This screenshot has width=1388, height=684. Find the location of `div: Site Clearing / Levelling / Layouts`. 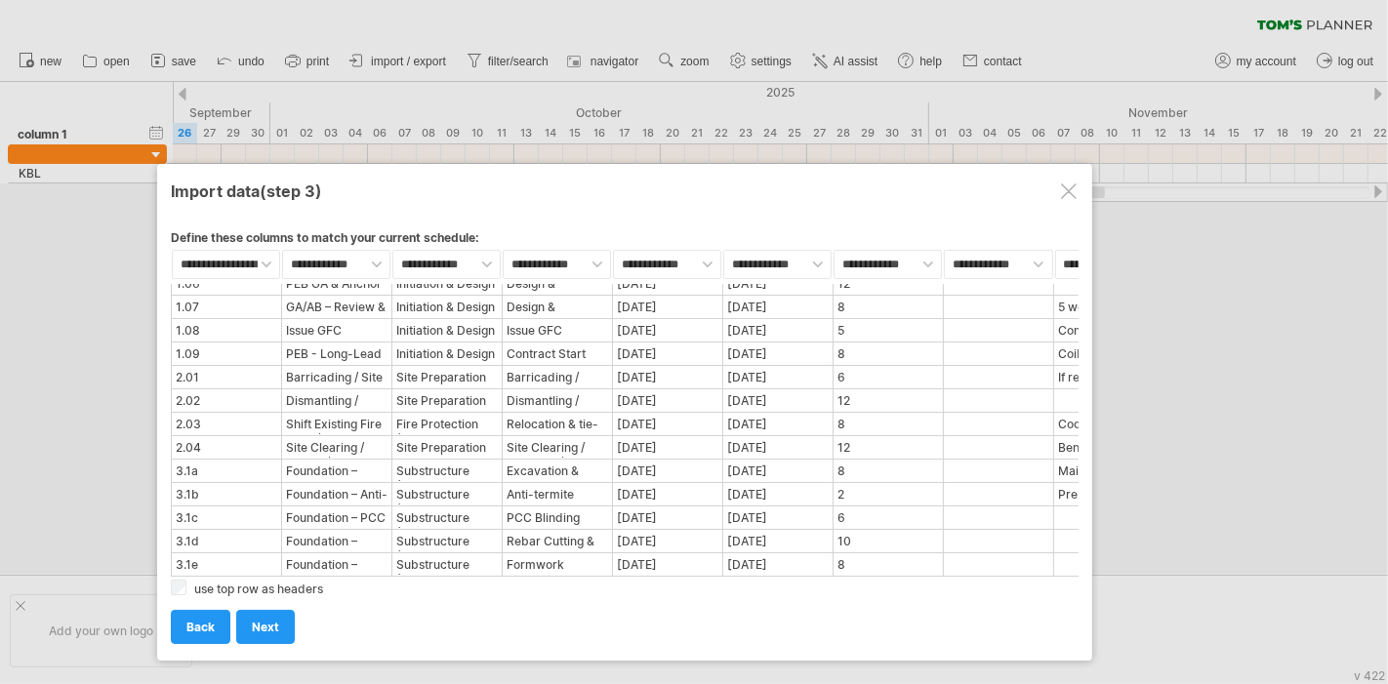

div: Site Clearing / Levelling / Layouts is located at coordinates (557, 447).